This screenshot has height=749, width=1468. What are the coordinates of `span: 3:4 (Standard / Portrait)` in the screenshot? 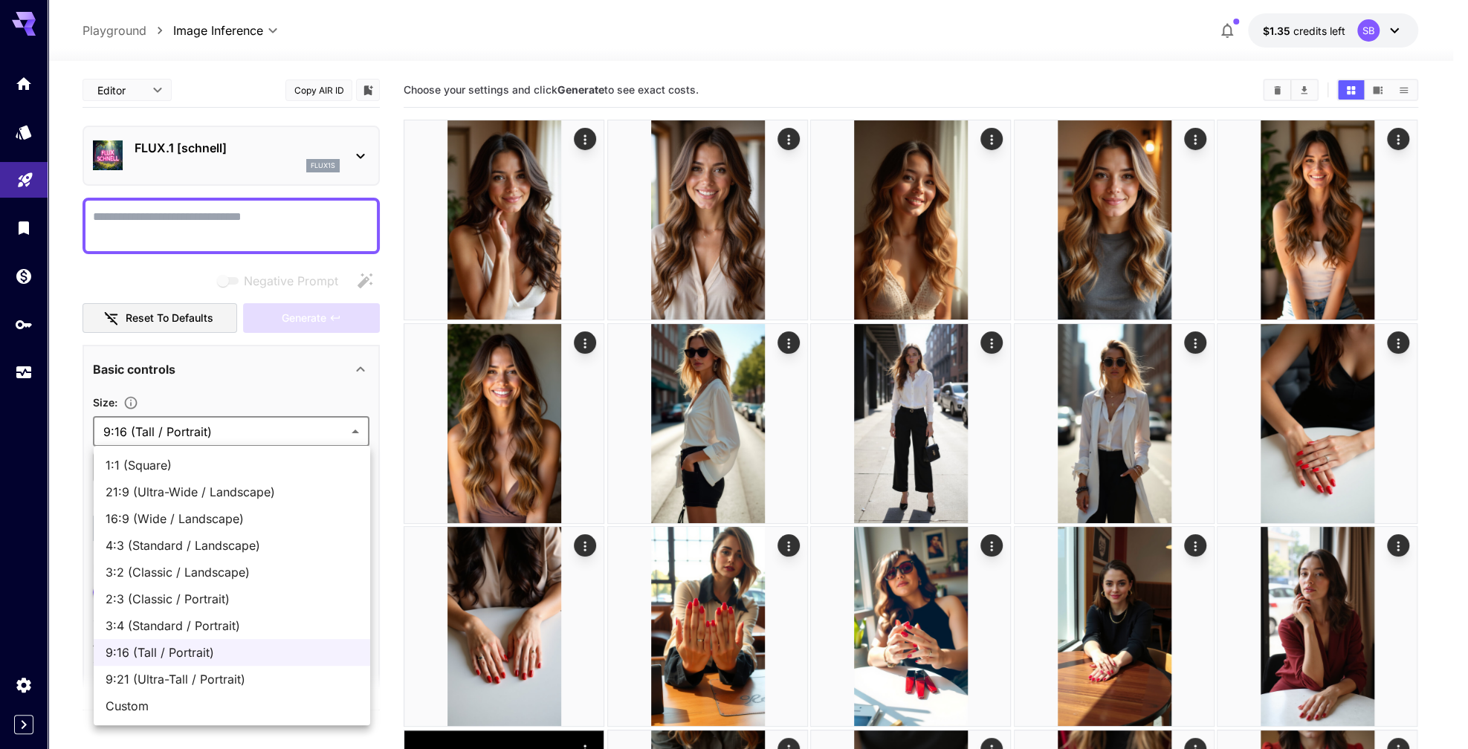 It's located at (232, 626).